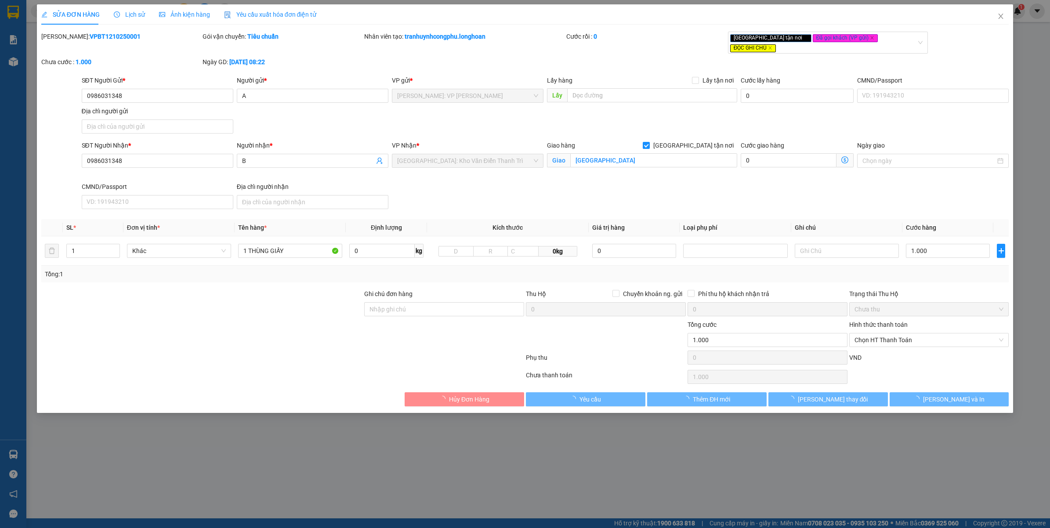  Describe the element at coordinates (290, 251) in the screenshot. I see `input: VD: Bàn, Ghế` at that location.